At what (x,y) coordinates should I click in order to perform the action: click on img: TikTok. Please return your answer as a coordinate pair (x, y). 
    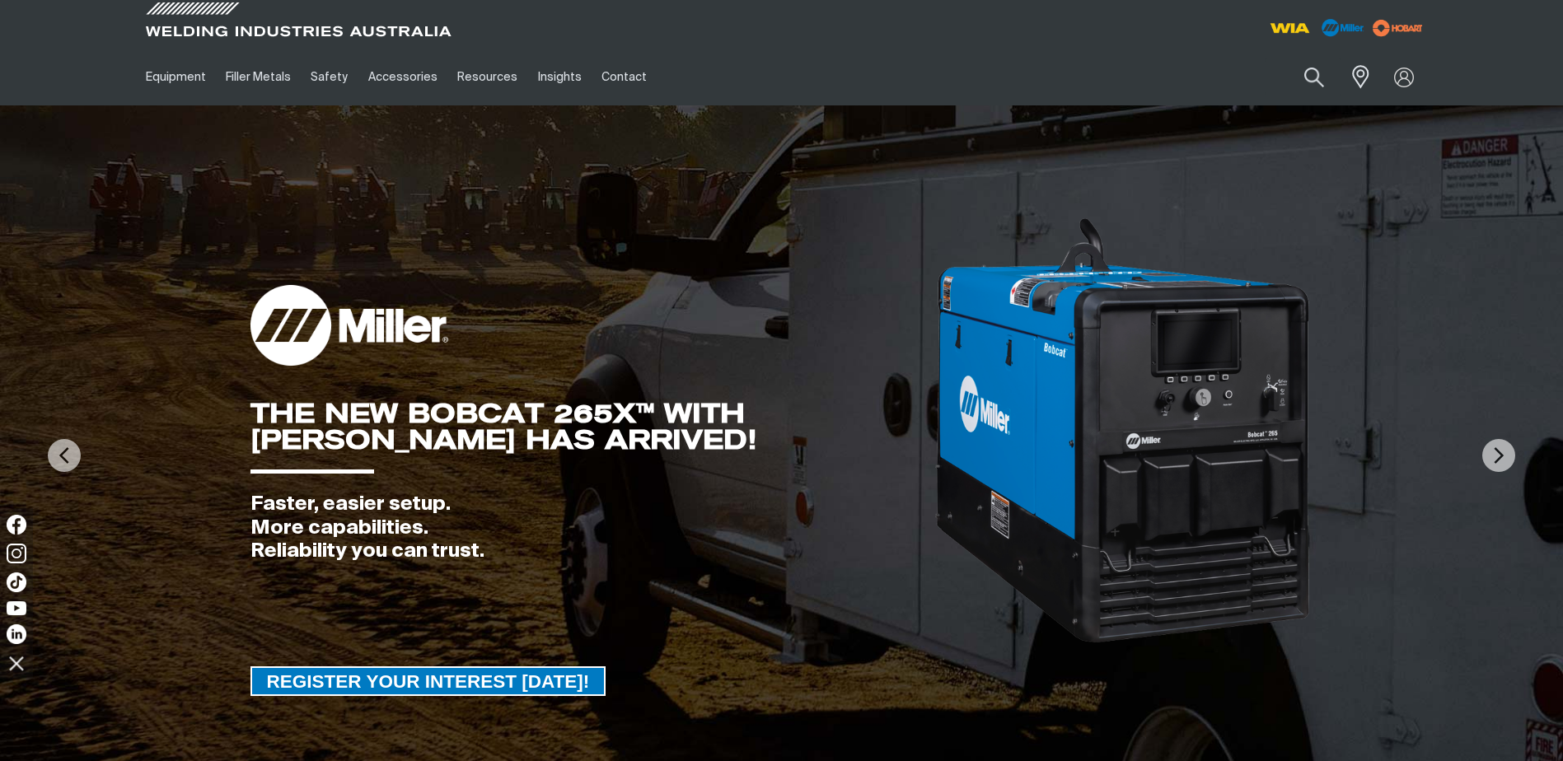
    Looking at the image, I should click on (16, 582).